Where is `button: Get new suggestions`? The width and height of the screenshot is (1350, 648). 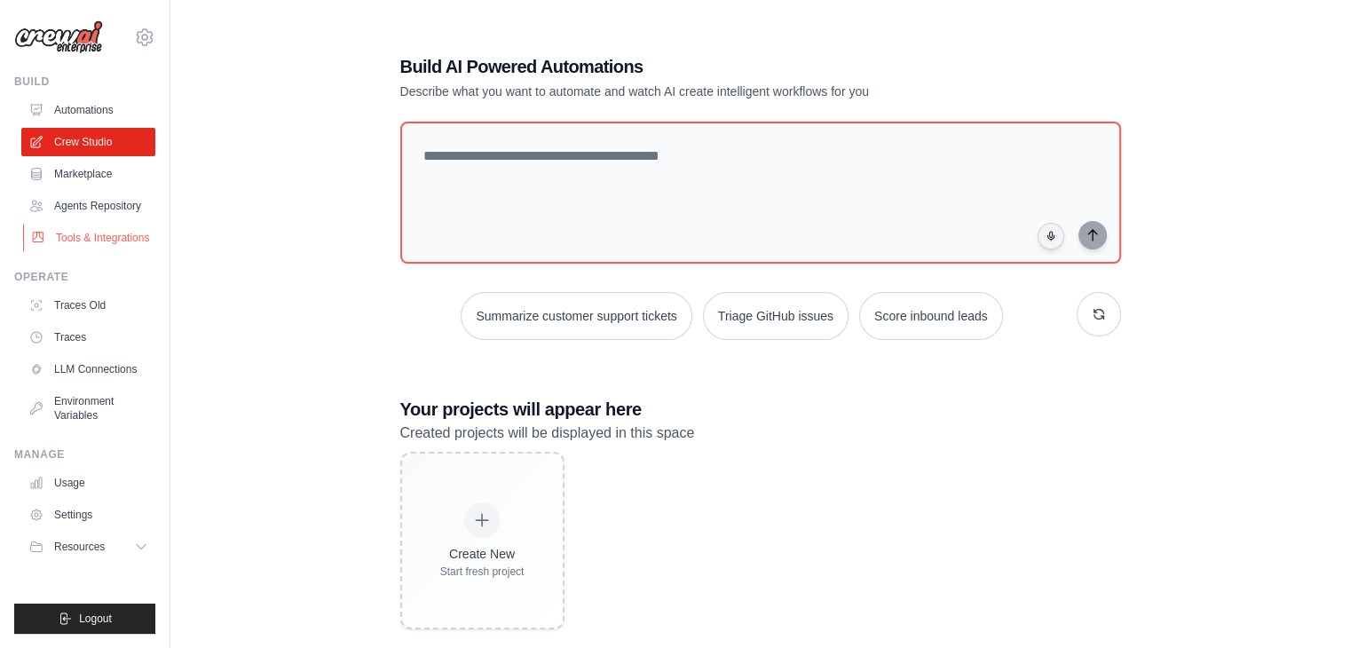 button: Get new suggestions is located at coordinates (1099, 314).